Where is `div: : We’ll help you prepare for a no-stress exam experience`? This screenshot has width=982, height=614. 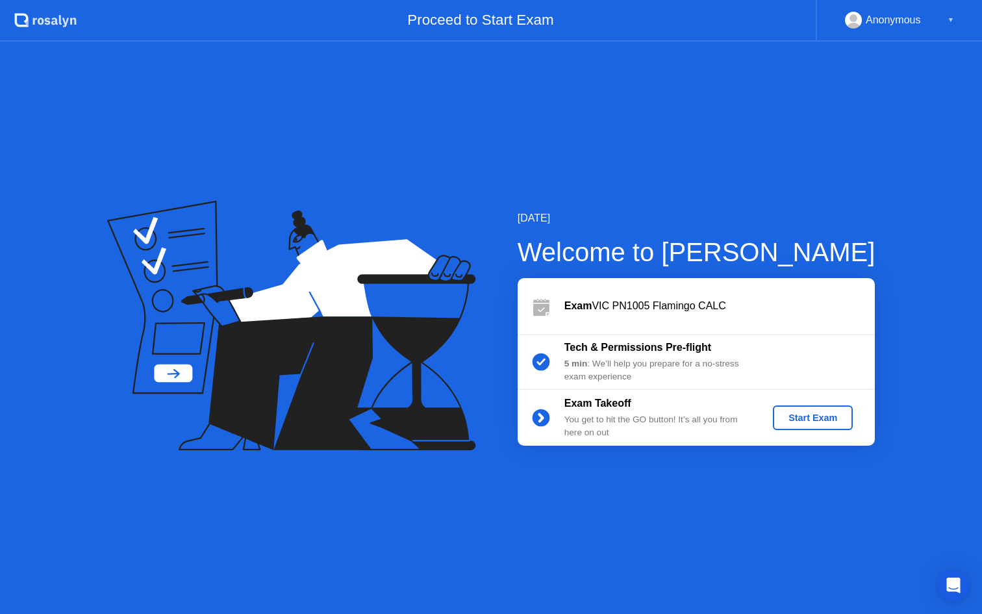 div: : We’ll help you prepare for a no-stress exam experience is located at coordinates (658, 370).